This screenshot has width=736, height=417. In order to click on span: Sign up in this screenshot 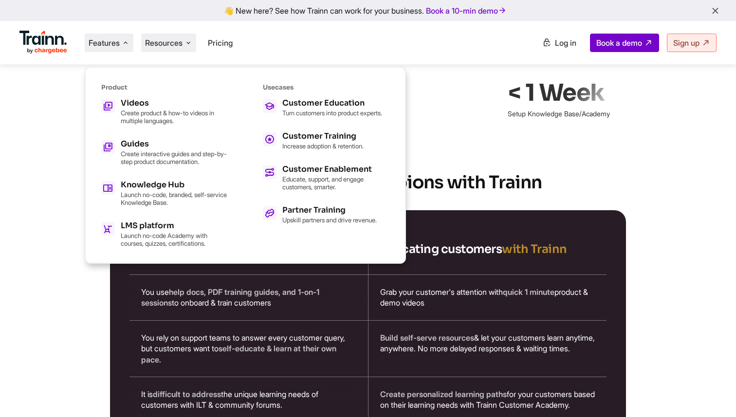, I will do `click(686, 43)`.